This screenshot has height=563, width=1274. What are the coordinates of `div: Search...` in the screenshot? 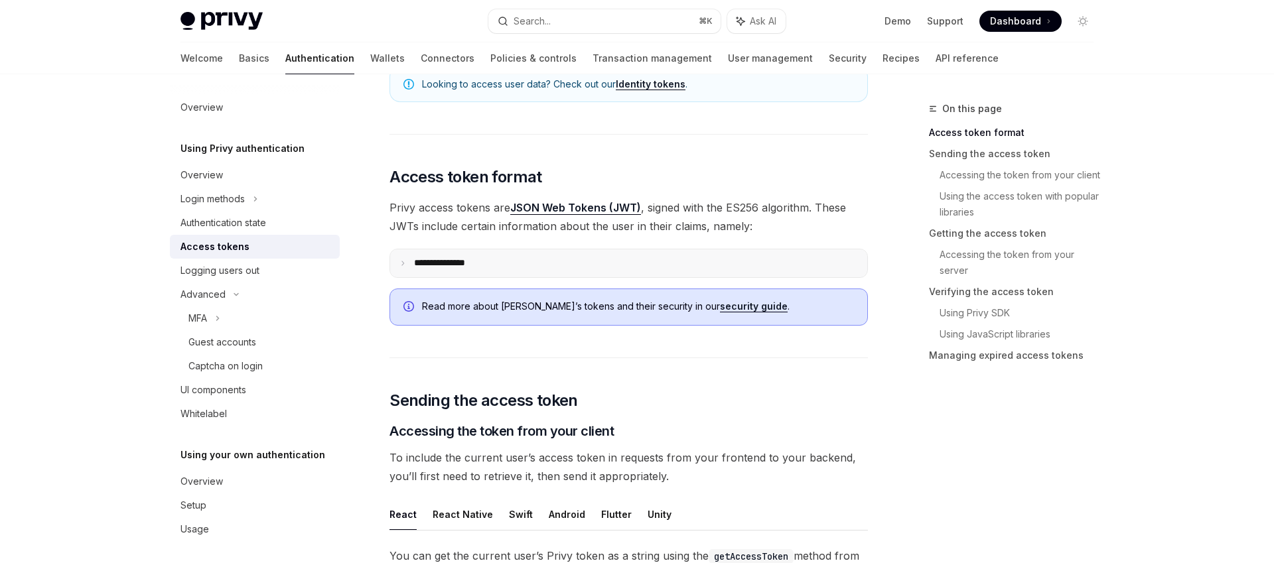 It's located at (532, 21).